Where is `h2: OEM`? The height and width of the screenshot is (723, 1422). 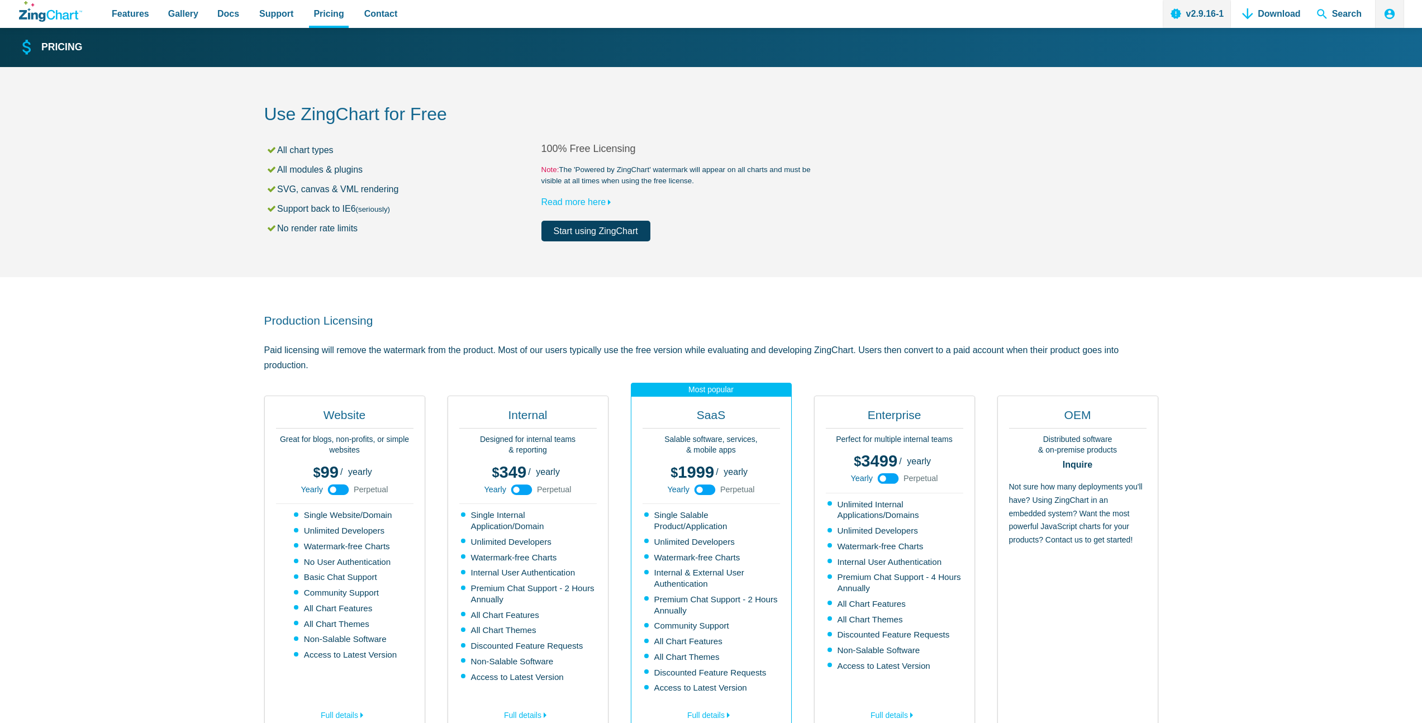 h2: OEM is located at coordinates (1078, 418).